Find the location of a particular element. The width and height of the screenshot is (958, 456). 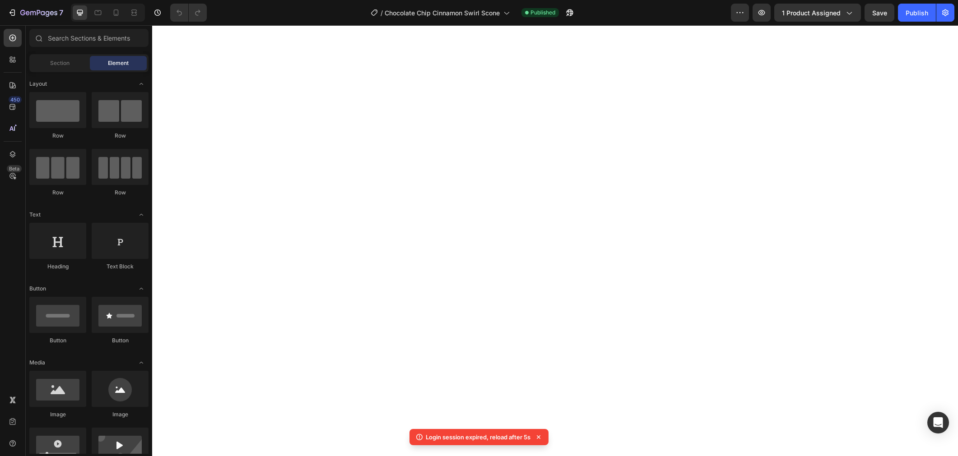

span: Section is located at coordinates (60, 63).